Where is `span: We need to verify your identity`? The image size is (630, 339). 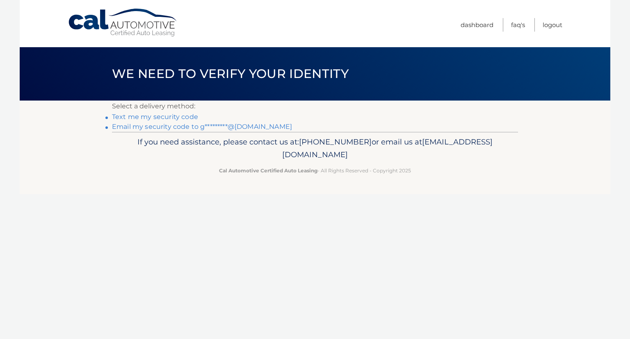 span: We need to verify your identity is located at coordinates (230, 73).